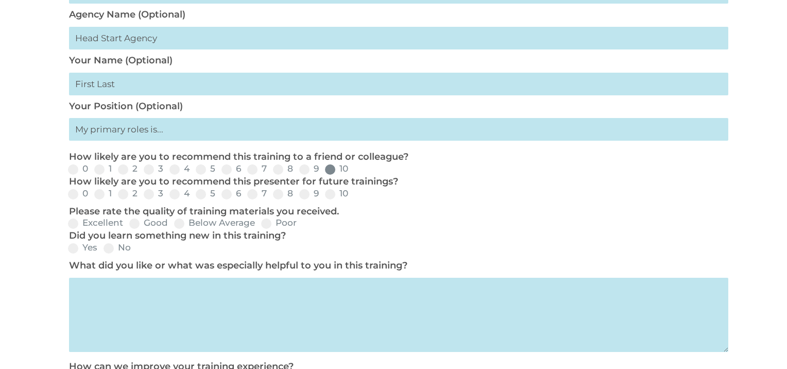 Image resolution: width=787 pixels, height=369 pixels. Describe the element at coordinates (148, 222) in the screenshot. I see `label: Good` at that location.